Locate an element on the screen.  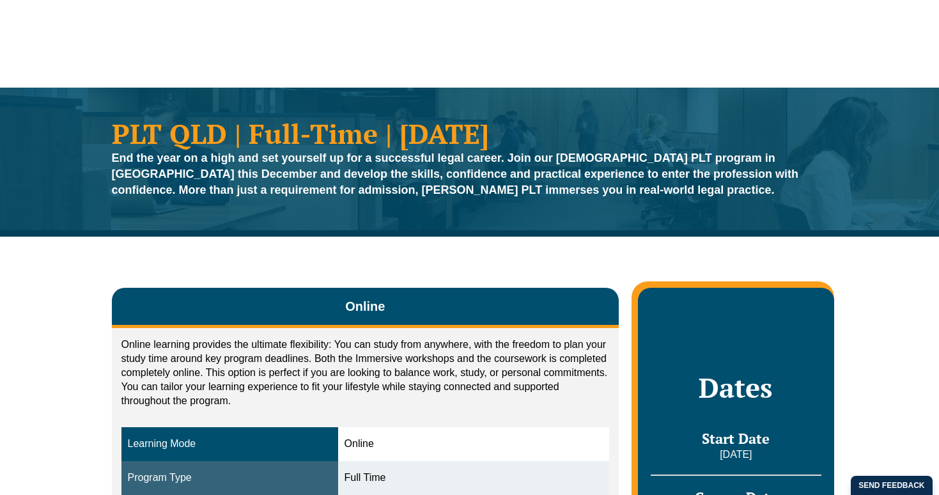
div: Online is located at coordinates (474, 444).